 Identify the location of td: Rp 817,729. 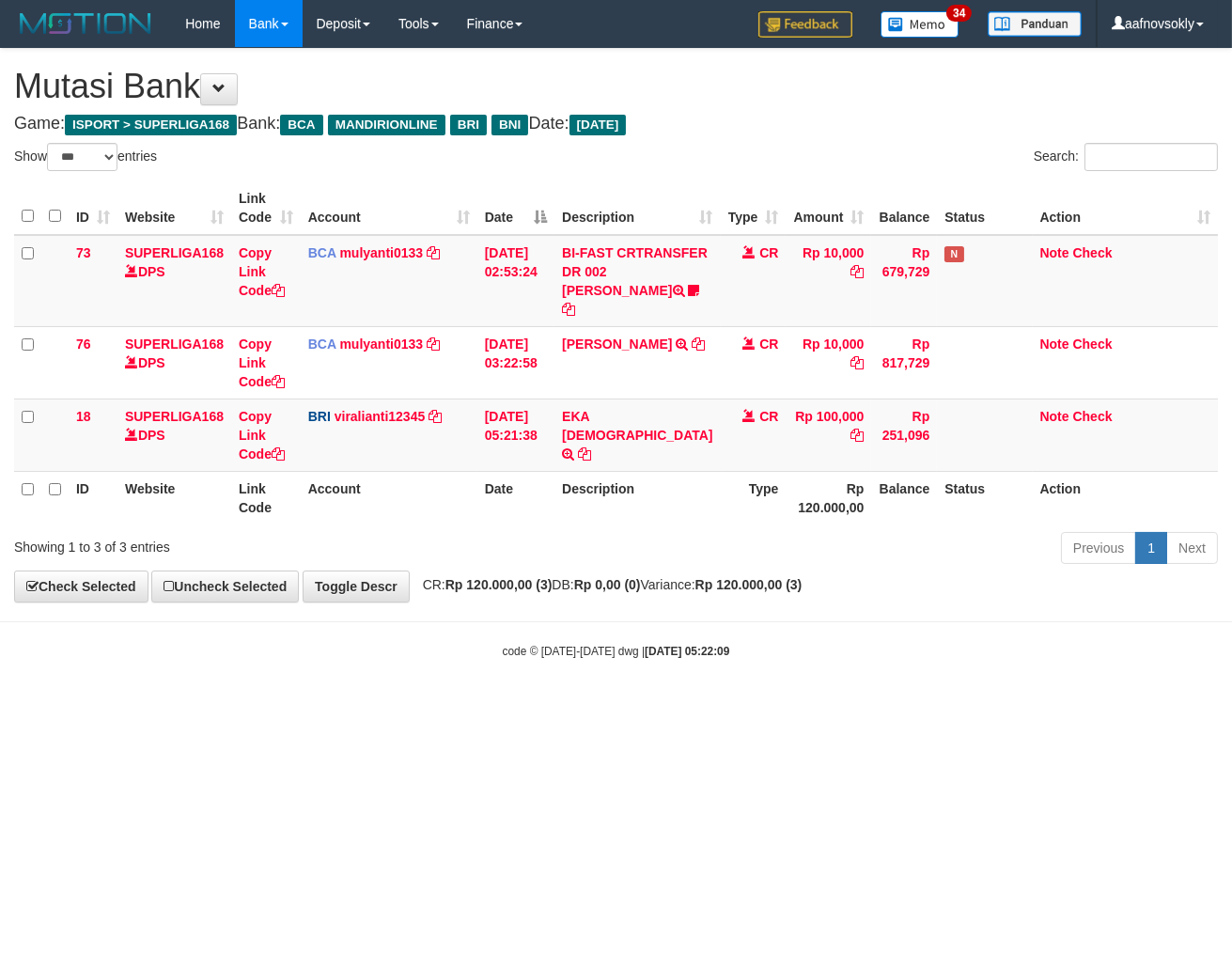
(904, 362).